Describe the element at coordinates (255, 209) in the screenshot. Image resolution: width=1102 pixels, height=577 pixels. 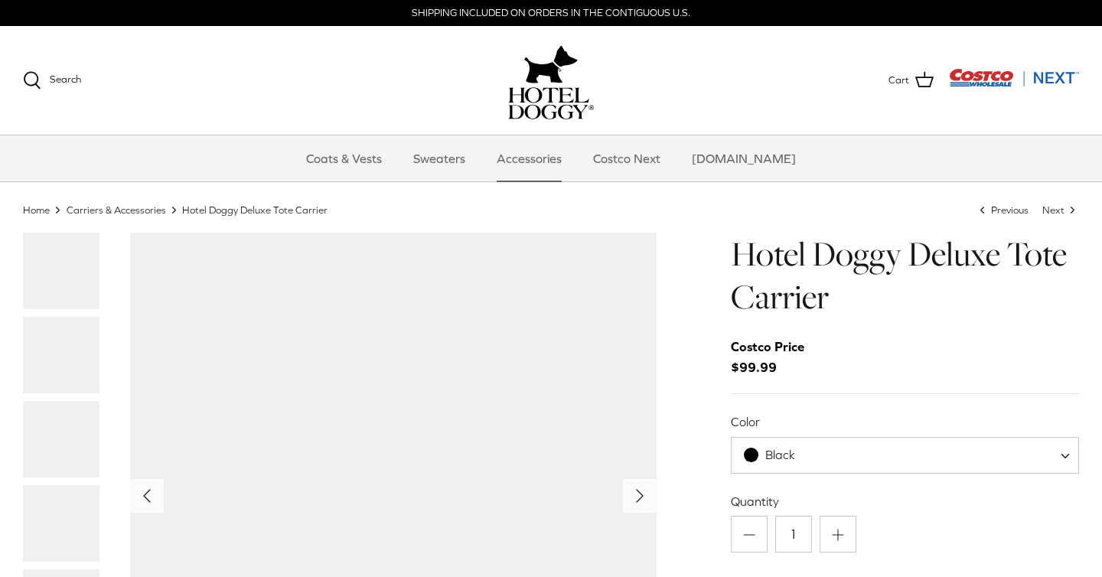
I see `a: Hotel Doggy Deluxe Tote Carrier` at that location.